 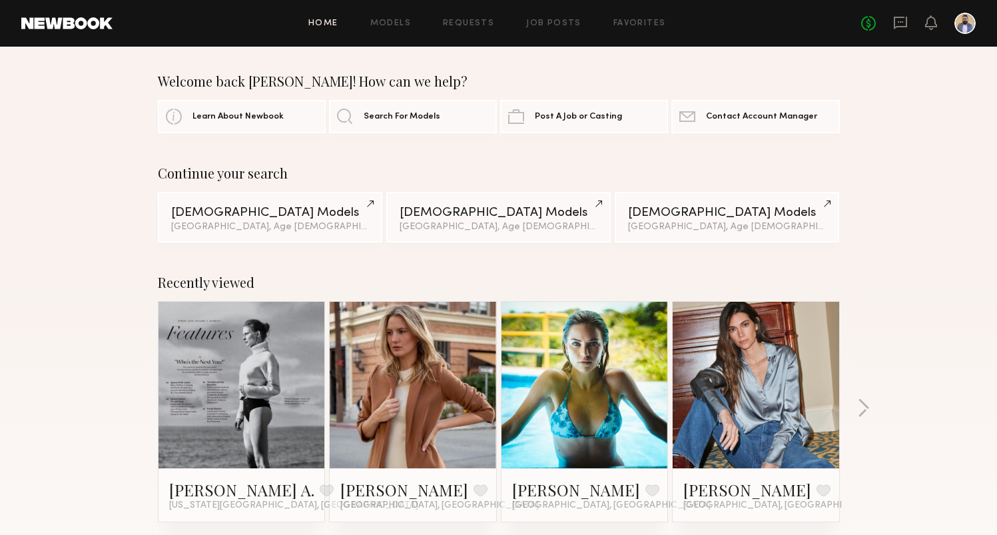 I want to click on a: Requests, so click(x=468, y=23).